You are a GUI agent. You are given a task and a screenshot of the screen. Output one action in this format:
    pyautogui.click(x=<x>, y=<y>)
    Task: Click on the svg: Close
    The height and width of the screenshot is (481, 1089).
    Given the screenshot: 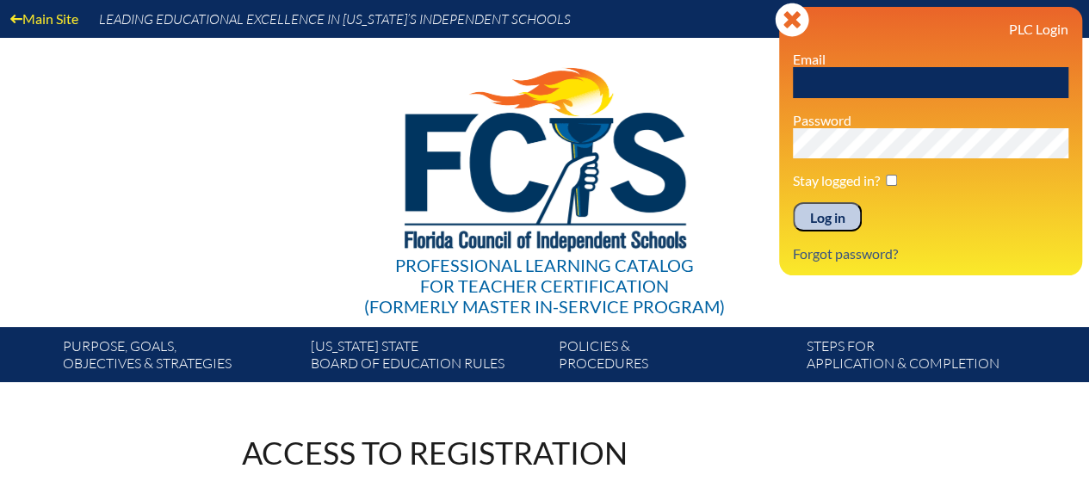 What is the action you would take?
    pyautogui.click(x=792, y=20)
    